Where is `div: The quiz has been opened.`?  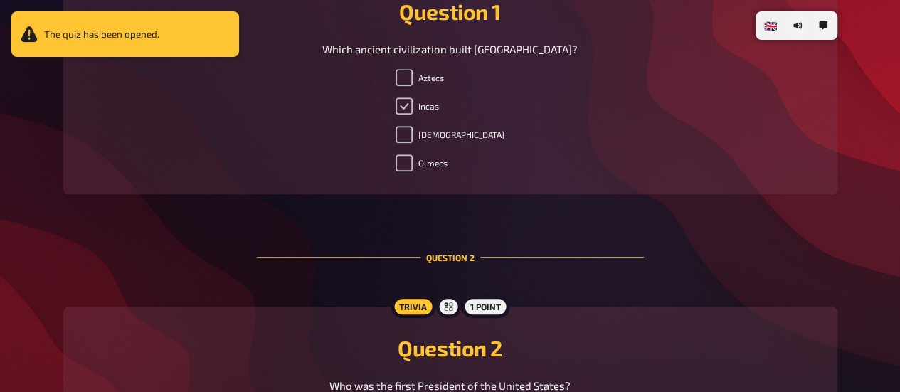
div: The quiz has been opened. is located at coordinates (125, 34).